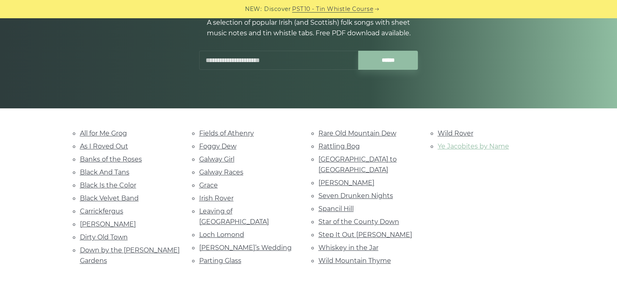 The width and height of the screenshot is (617, 282). What do you see at coordinates (104, 146) in the screenshot?
I see `a: As I Roved Out` at bounding box center [104, 146].